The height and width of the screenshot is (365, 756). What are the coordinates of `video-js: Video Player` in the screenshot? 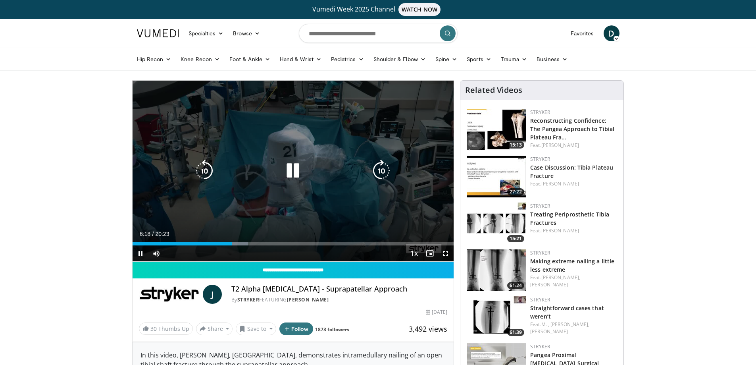 It's located at (293, 171).